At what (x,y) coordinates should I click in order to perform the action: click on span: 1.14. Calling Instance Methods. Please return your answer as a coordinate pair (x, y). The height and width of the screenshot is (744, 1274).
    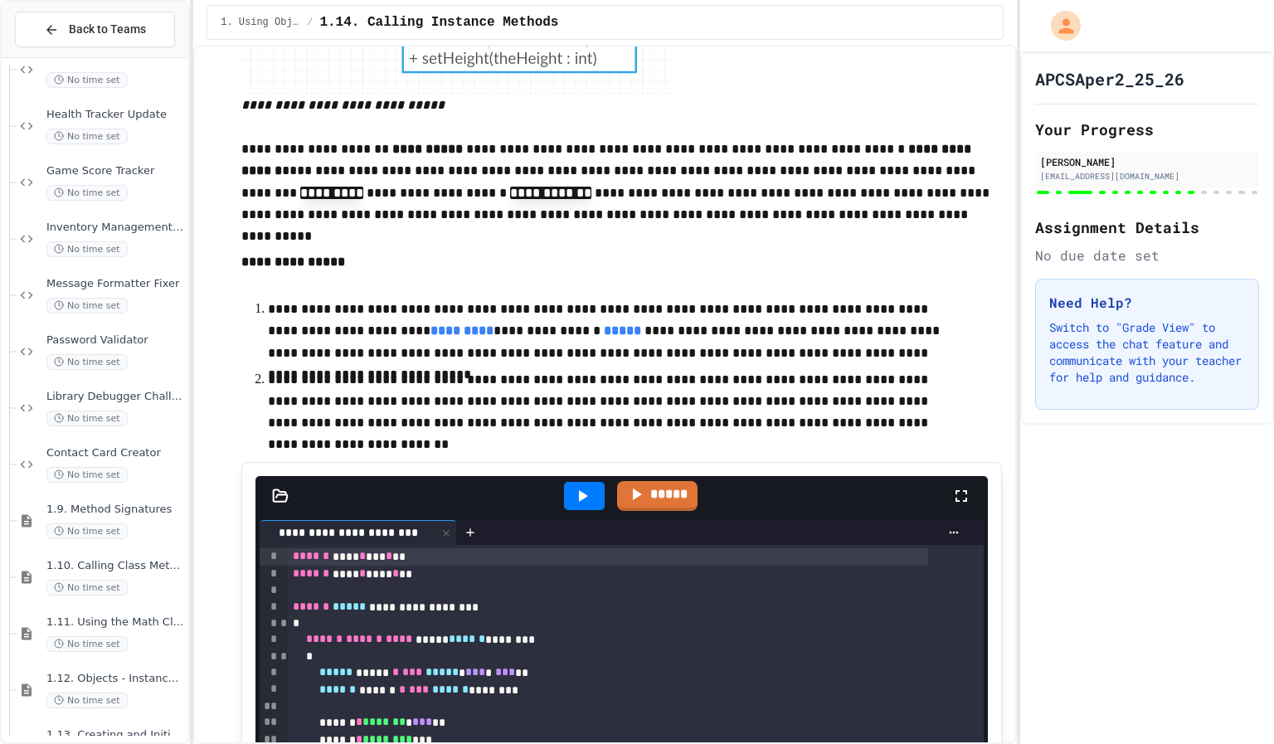
    Looking at the image, I should click on (439, 22).